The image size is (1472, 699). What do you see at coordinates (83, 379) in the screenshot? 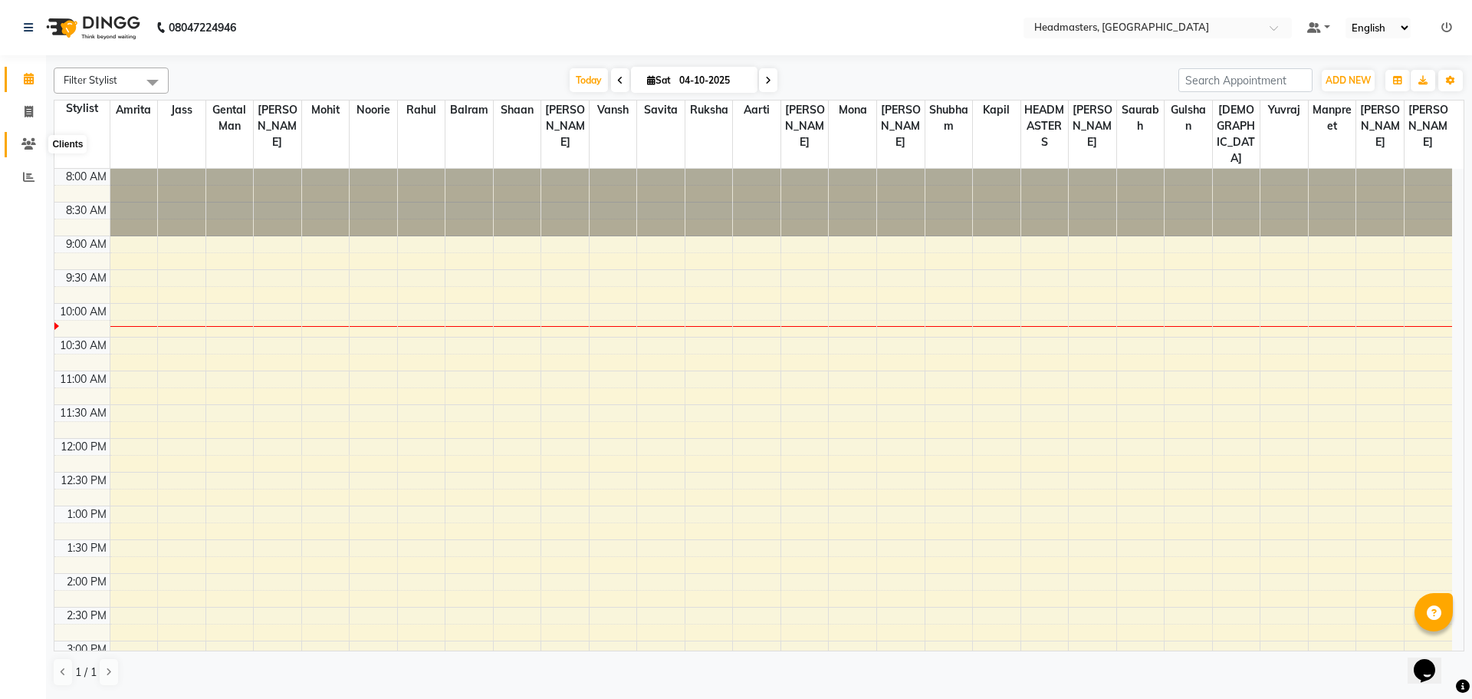
I see `div: 11:00 AM` at bounding box center [83, 379].